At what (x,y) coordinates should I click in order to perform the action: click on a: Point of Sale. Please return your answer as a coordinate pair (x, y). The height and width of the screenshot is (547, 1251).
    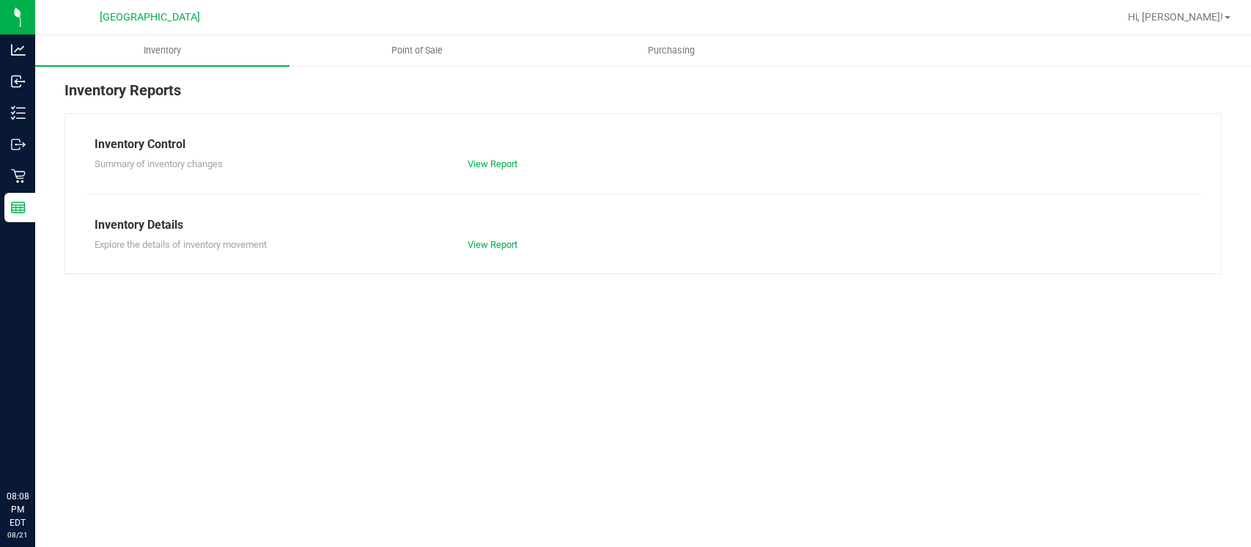
    Looking at the image, I should click on (416, 51).